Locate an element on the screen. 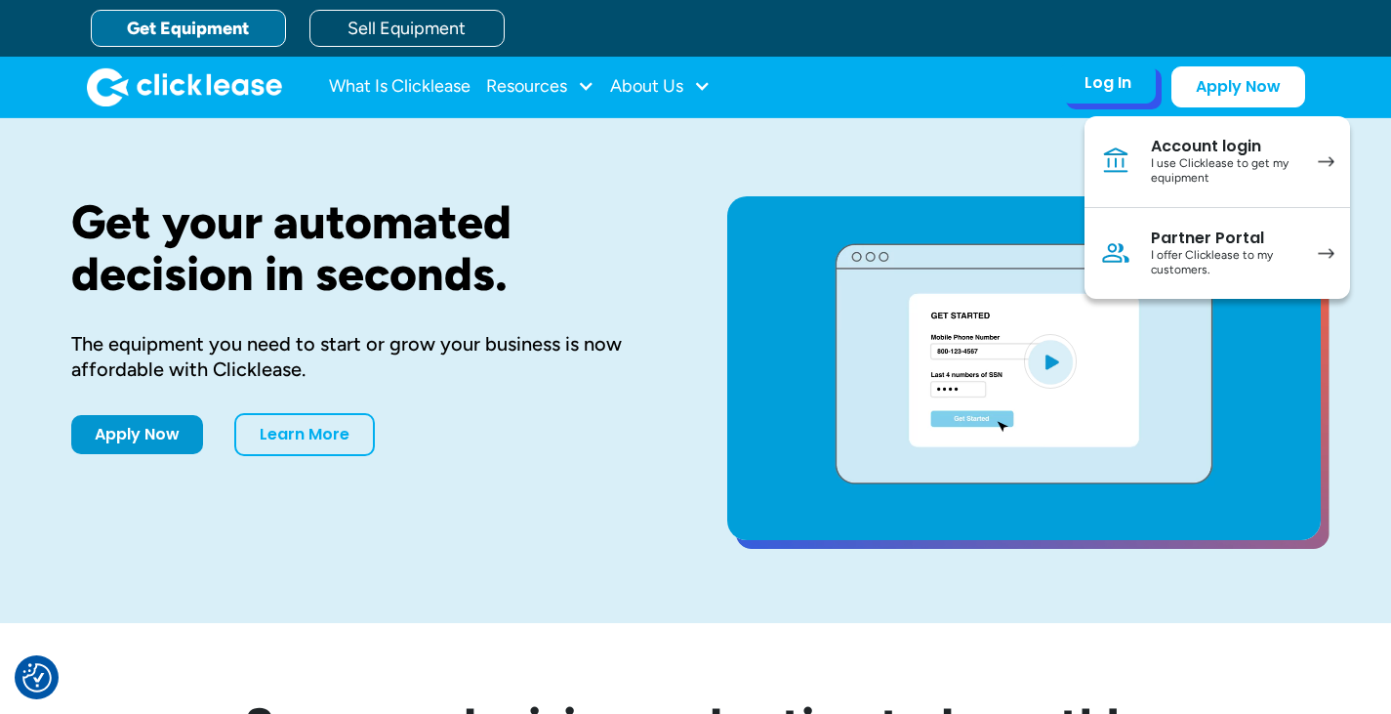 Image resolution: width=1391 pixels, height=714 pixels. a: Partner PortalI offer Clicklease to my customers. is located at coordinates (1218, 253).